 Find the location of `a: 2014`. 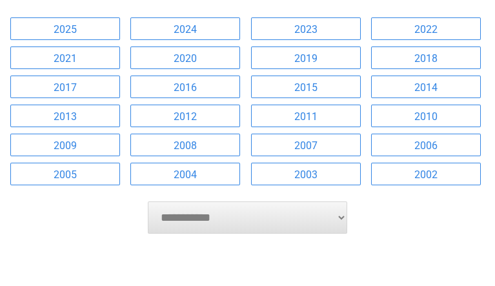

a: 2014 is located at coordinates (426, 87).